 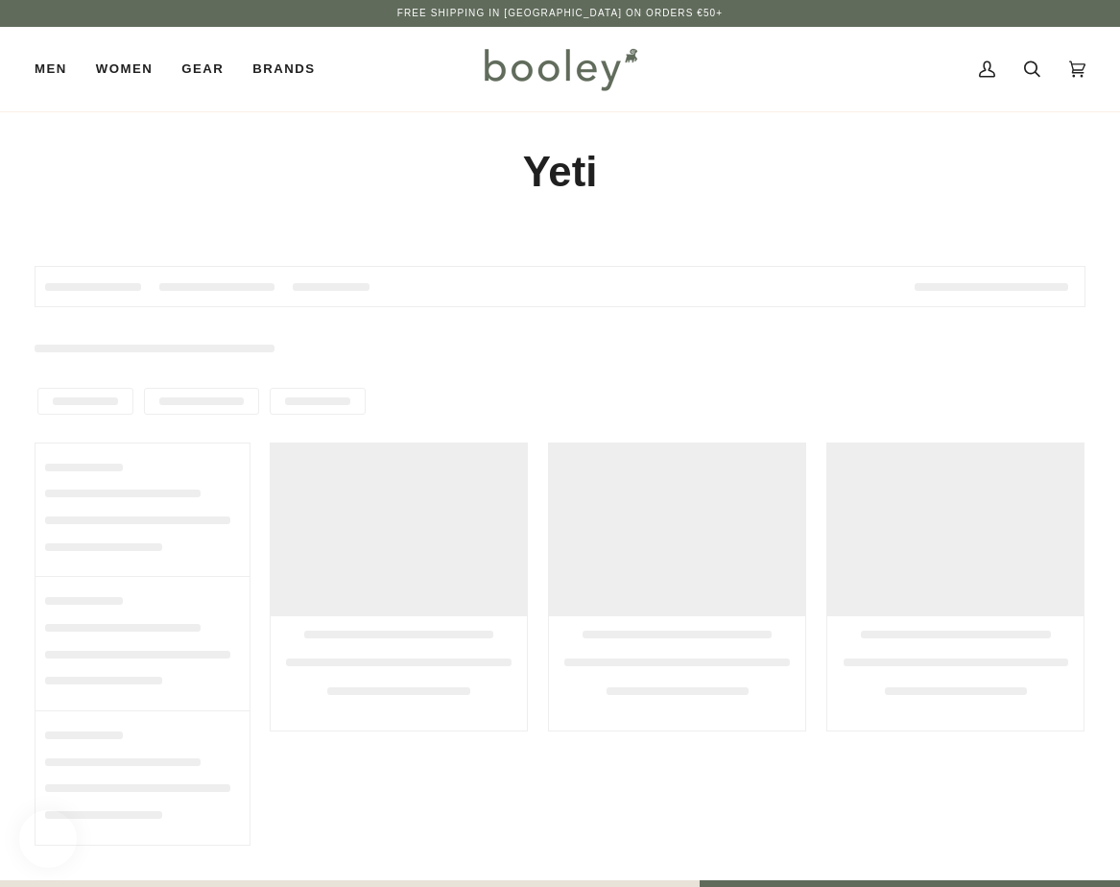 What do you see at coordinates (283, 69) in the screenshot?
I see `span: Brands` at bounding box center [283, 69].